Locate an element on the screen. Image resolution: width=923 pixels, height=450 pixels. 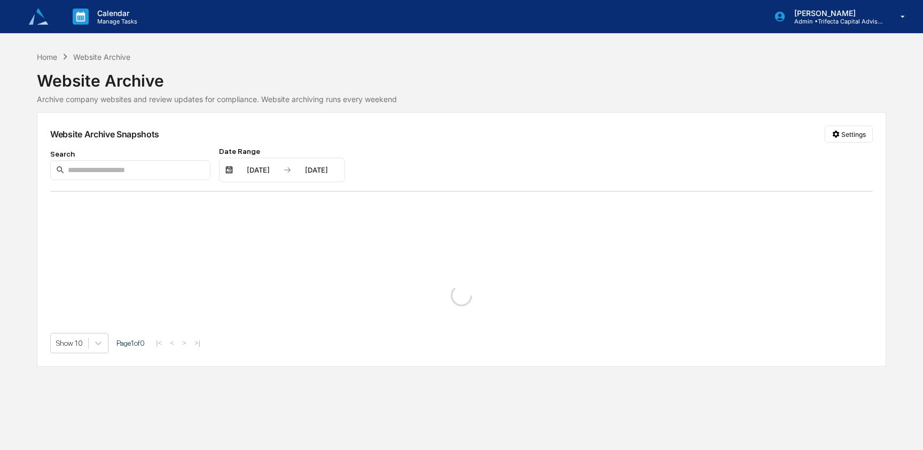
div: Website Archive Snapshots is located at coordinates (105, 134).